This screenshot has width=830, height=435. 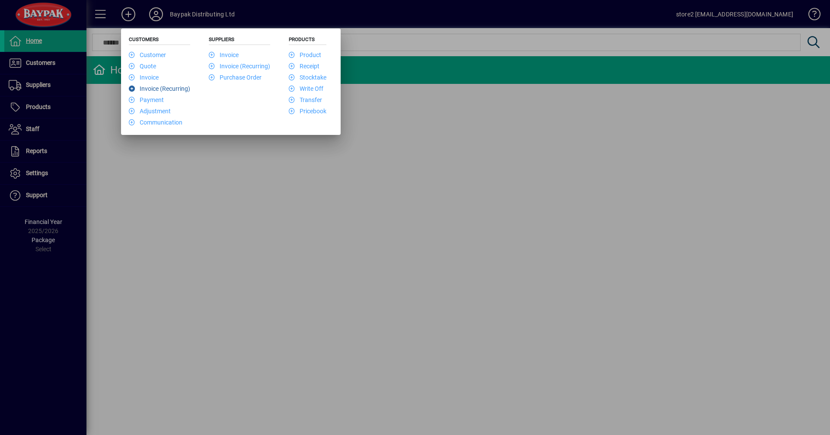 I want to click on a: Adjustment, so click(x=149, y=111).